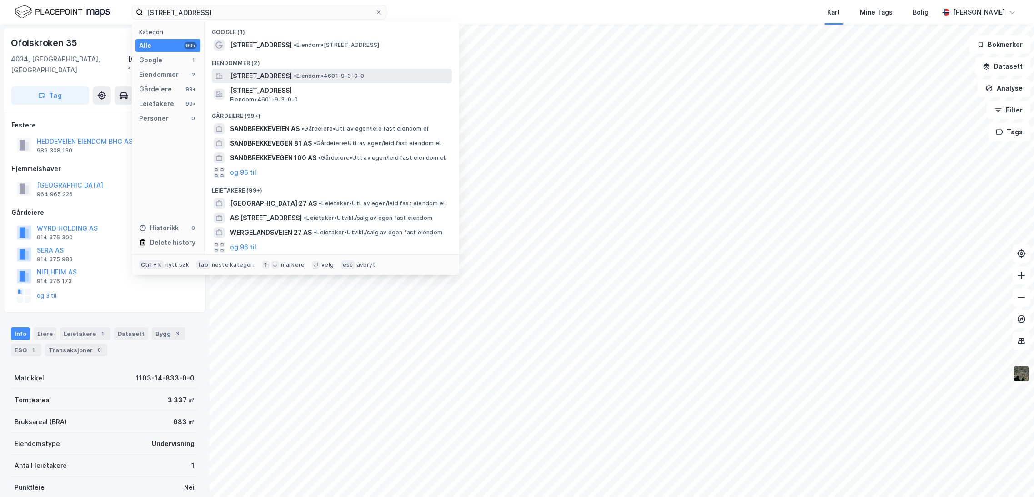 The width and height of the screenshot is (1034, 497). What do you see at coordinates (30, 487) in the screenshot?
I see `div: Punktleie` at bounding box center [30, 487].